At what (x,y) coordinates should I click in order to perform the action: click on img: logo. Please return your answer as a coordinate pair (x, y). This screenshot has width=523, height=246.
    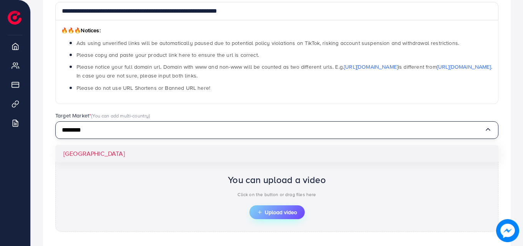
    Looking at the image, I should click on (15, 18).